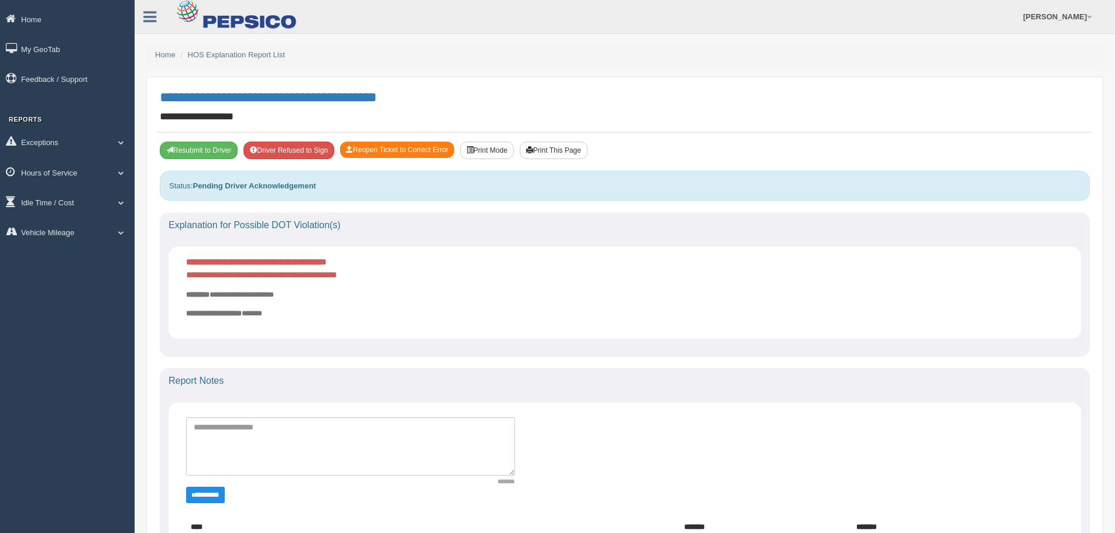  Describe the element at coordinates (198, 150) in the screenshot. I see `button: Resubmit To Driver` at that location.